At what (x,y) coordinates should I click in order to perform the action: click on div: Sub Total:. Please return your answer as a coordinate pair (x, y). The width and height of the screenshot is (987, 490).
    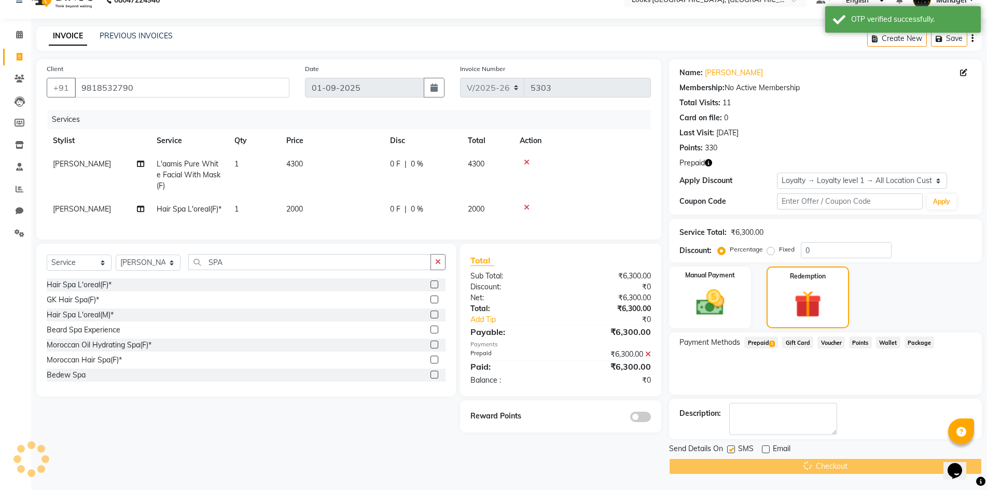
    Looking at the image, I should click on (511, 276).